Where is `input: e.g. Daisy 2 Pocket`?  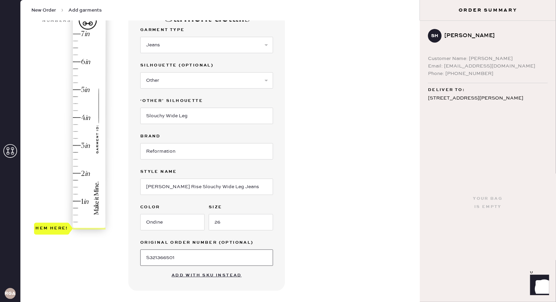
input: e.g. Daisy 2 Pocket is located at coordinates (207, 187).